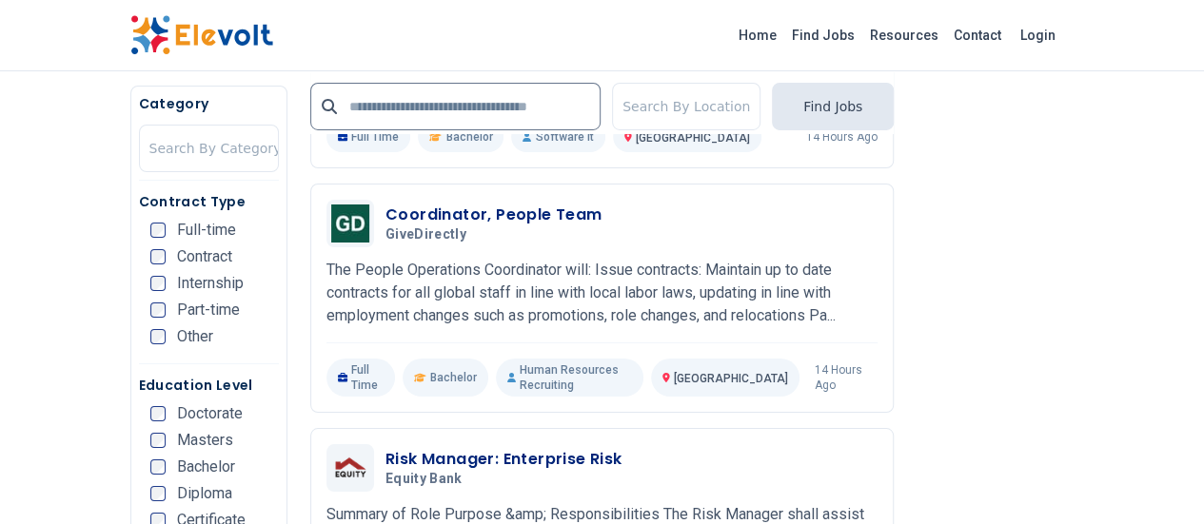  Describe the element at coordinates (205, 257) in the screenshot. I see `span: Contract` at that location.